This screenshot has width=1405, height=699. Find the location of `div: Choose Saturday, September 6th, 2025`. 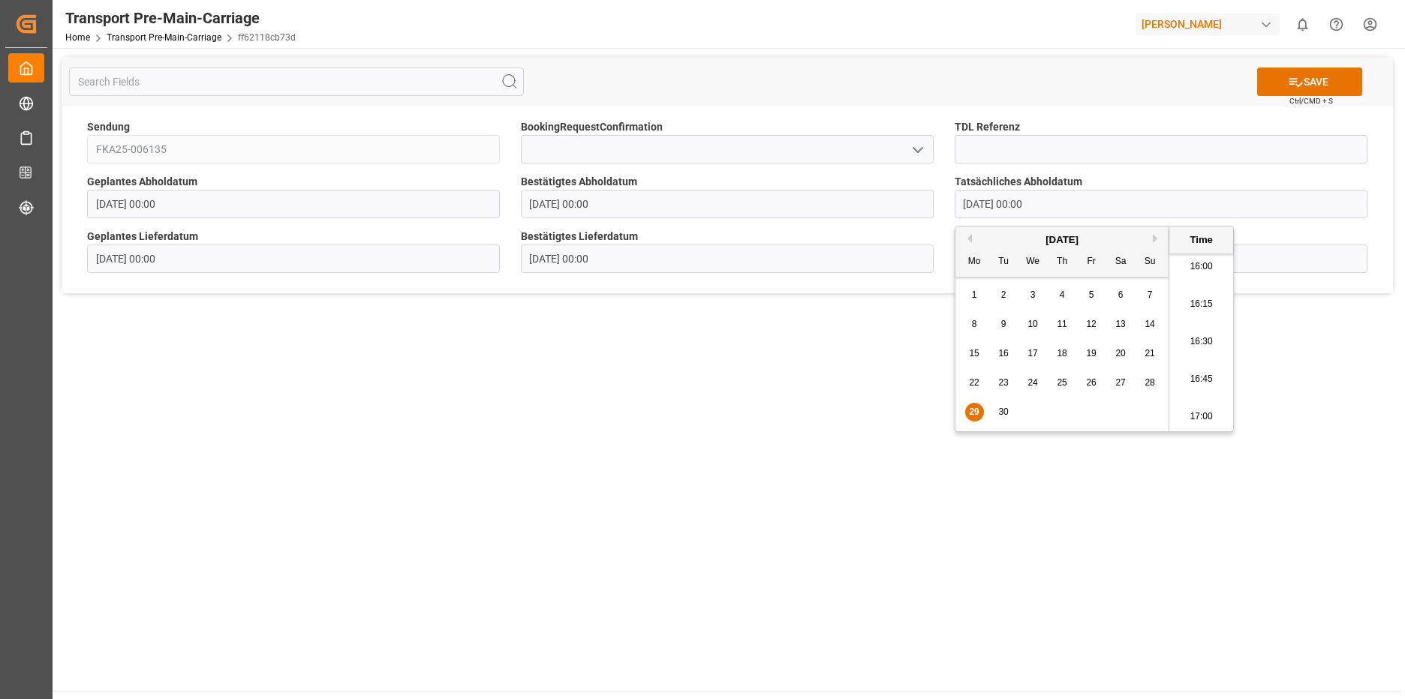

div: Choose Saturday, September 6th, 2025 is located at coordinates (1121, 295).